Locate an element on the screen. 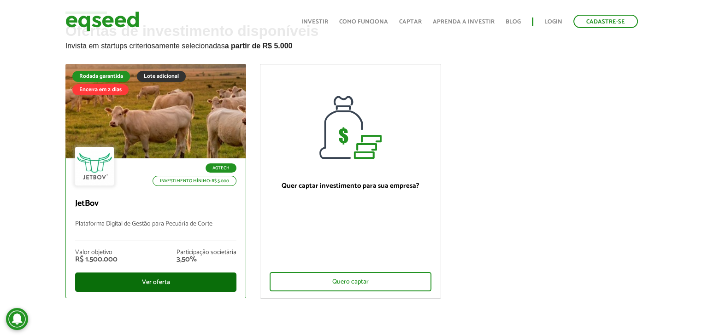  p: Investimento mínimo: R$ 5.000 is located at coordinates (195, 181).